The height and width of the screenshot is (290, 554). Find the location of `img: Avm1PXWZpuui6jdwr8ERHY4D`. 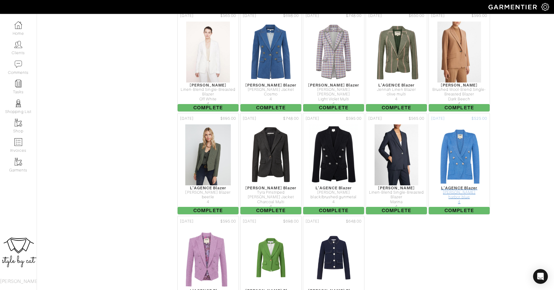

img: Avm1PXWZpuui6jdwr8ERHY4D is located at coordinates (271, 258).